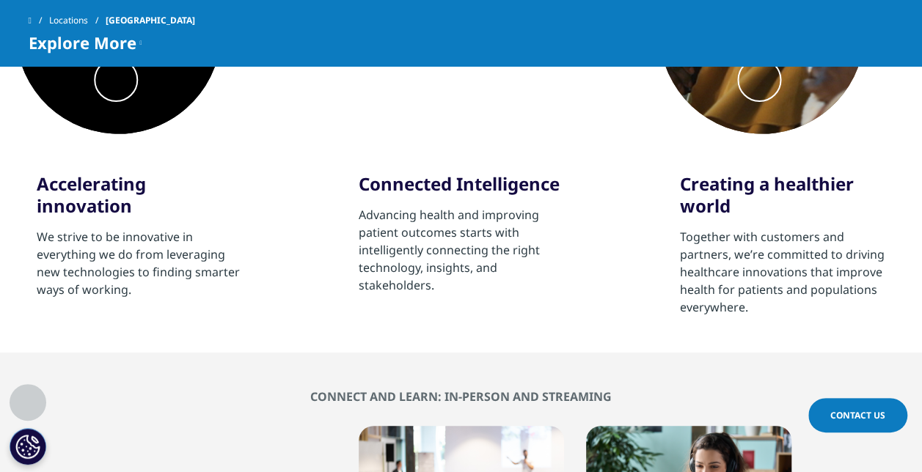 This screenshot has width=922, height=472. Describe the element at coordinates (139, 263) in the screenshot. I see `div: We strive to be innovative in everything we do from leveraging new technologies to finding smarte...` at that location.